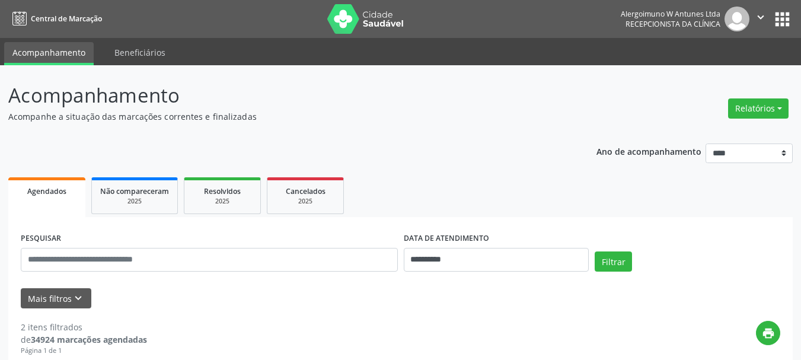 The height and width of the screenshot is (360, 801). I want to click on span: Recepcionista da clínica, so click(673, 24).